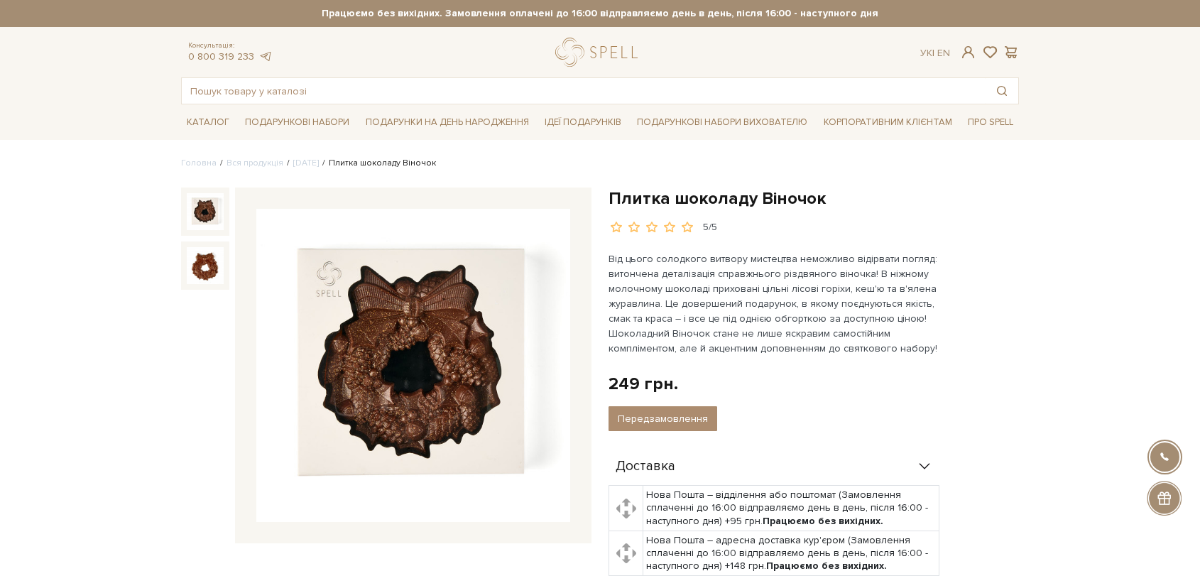 The width and height of the screenshot is (1200, 576). What do you see at coordinates (791, 508) in the screenshot?
I see `td: Нова Пошта – відділення або поштомат (Замовлення сплаченні до 16:00 відправляємо день в день, піс...` at bounding box center [791, 508].